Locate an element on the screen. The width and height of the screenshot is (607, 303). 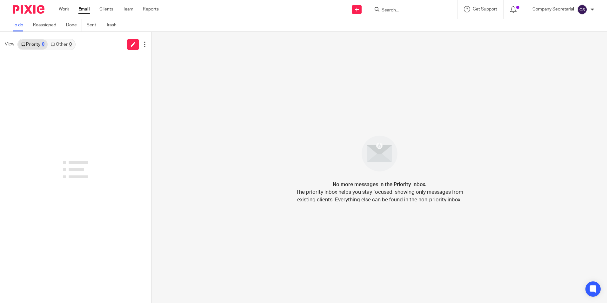
img: image is located at coordinates (379, 153).